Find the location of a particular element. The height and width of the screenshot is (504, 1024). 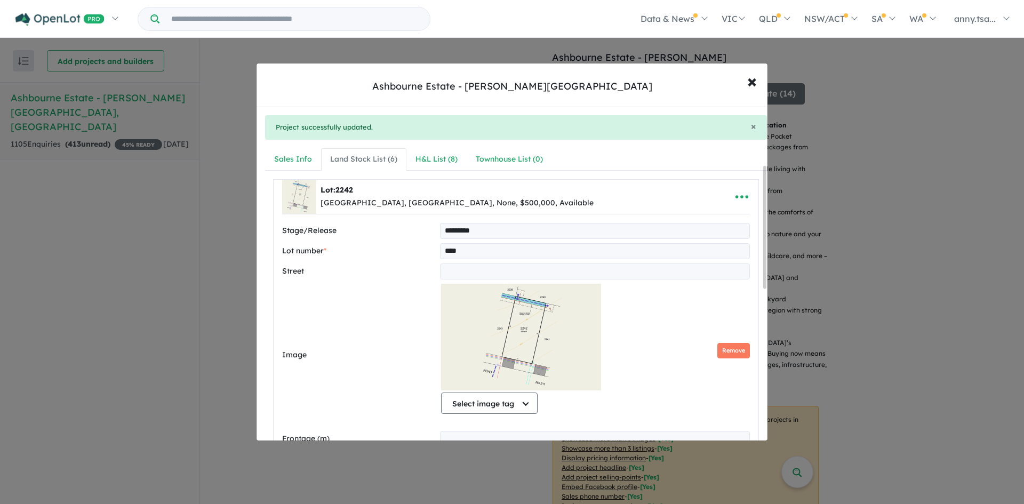

div: Townhouse List ( 0 ) is located at coordinates (509, 159).